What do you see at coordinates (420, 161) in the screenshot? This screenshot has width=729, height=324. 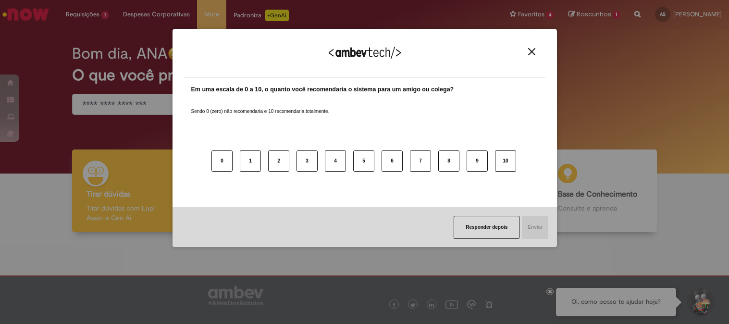 I see `button: 7` at bounding box center [420, 161].